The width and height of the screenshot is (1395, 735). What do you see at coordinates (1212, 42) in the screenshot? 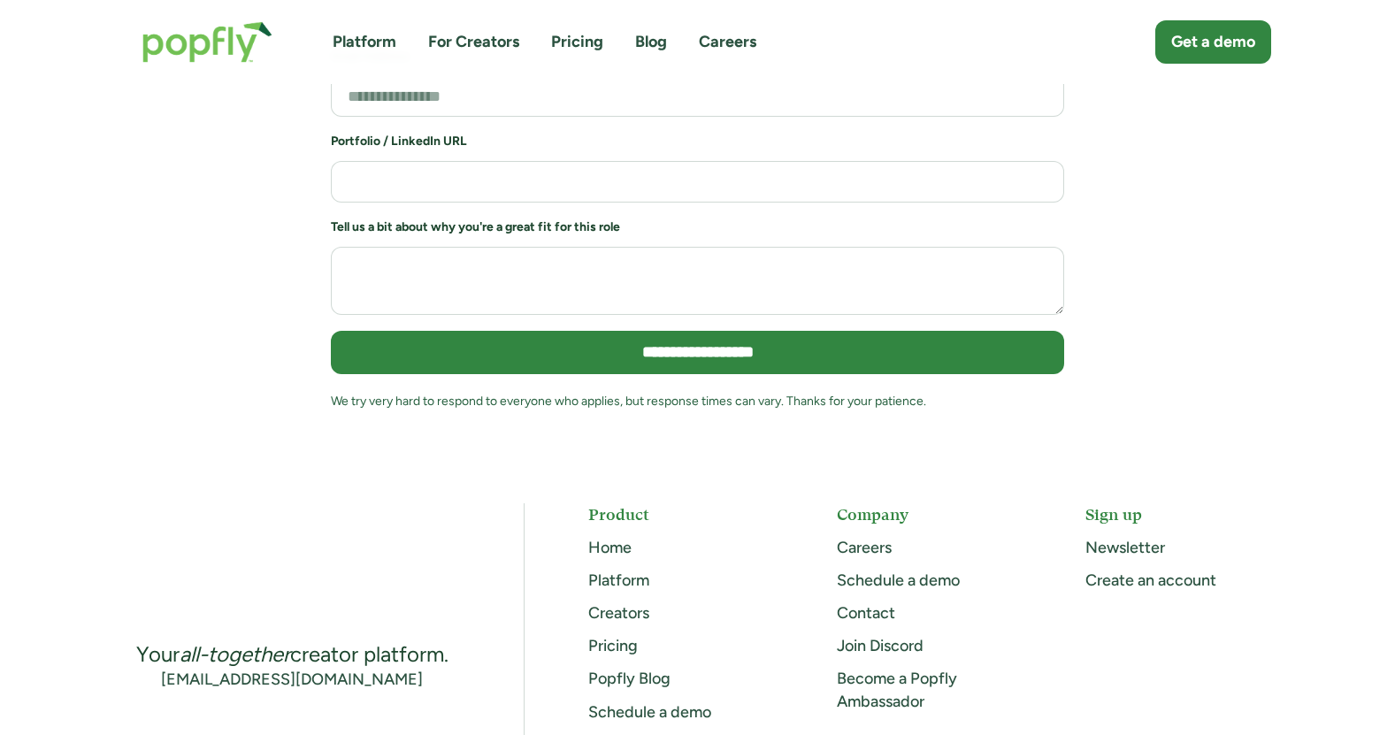
I see `a: Get a demo` at bounding box center [1212, 42].